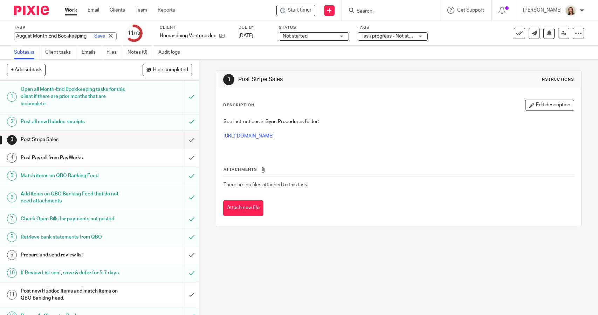  What do you see at coordinates (61, 52) in the screenshot?
I see `a: Client tasks` at bounding box center [61, 52].